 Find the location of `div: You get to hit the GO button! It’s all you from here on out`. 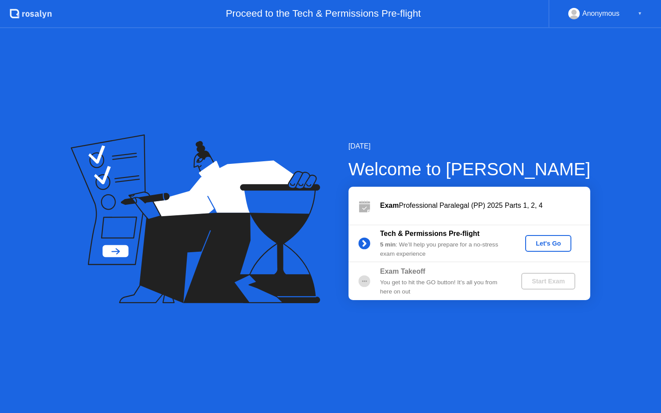

div: You get to hit the GO button! It’s all you from here on out is located at coordinates (444, 287).